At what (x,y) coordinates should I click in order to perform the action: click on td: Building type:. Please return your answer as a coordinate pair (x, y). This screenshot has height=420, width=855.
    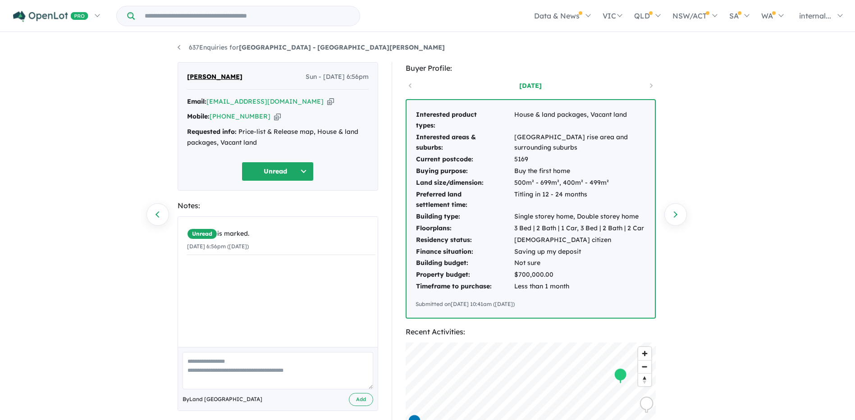
    Looking at the image, I should click on (465, 217).